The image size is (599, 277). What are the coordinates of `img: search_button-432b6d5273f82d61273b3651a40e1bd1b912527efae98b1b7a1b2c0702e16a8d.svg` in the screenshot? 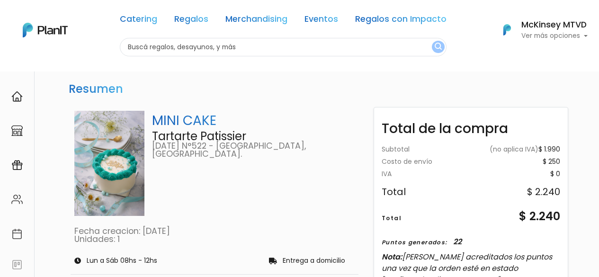 It's located at (438, 47).